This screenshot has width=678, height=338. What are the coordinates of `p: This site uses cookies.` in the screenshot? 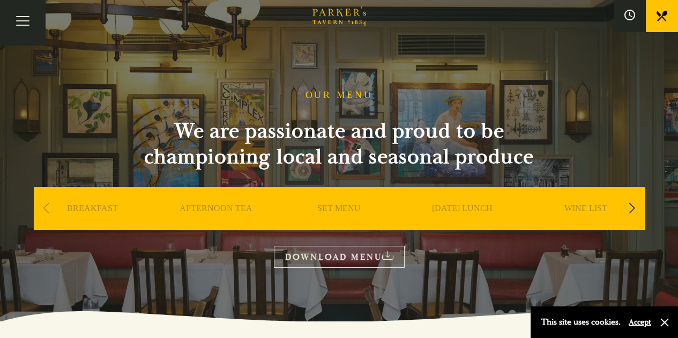 It's located at (581, 322).